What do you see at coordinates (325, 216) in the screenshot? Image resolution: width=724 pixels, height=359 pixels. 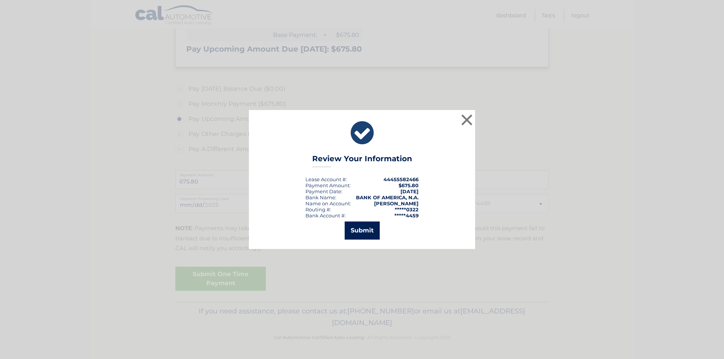 I see `div: Bank Account #:` at bounding box center [325, 216].